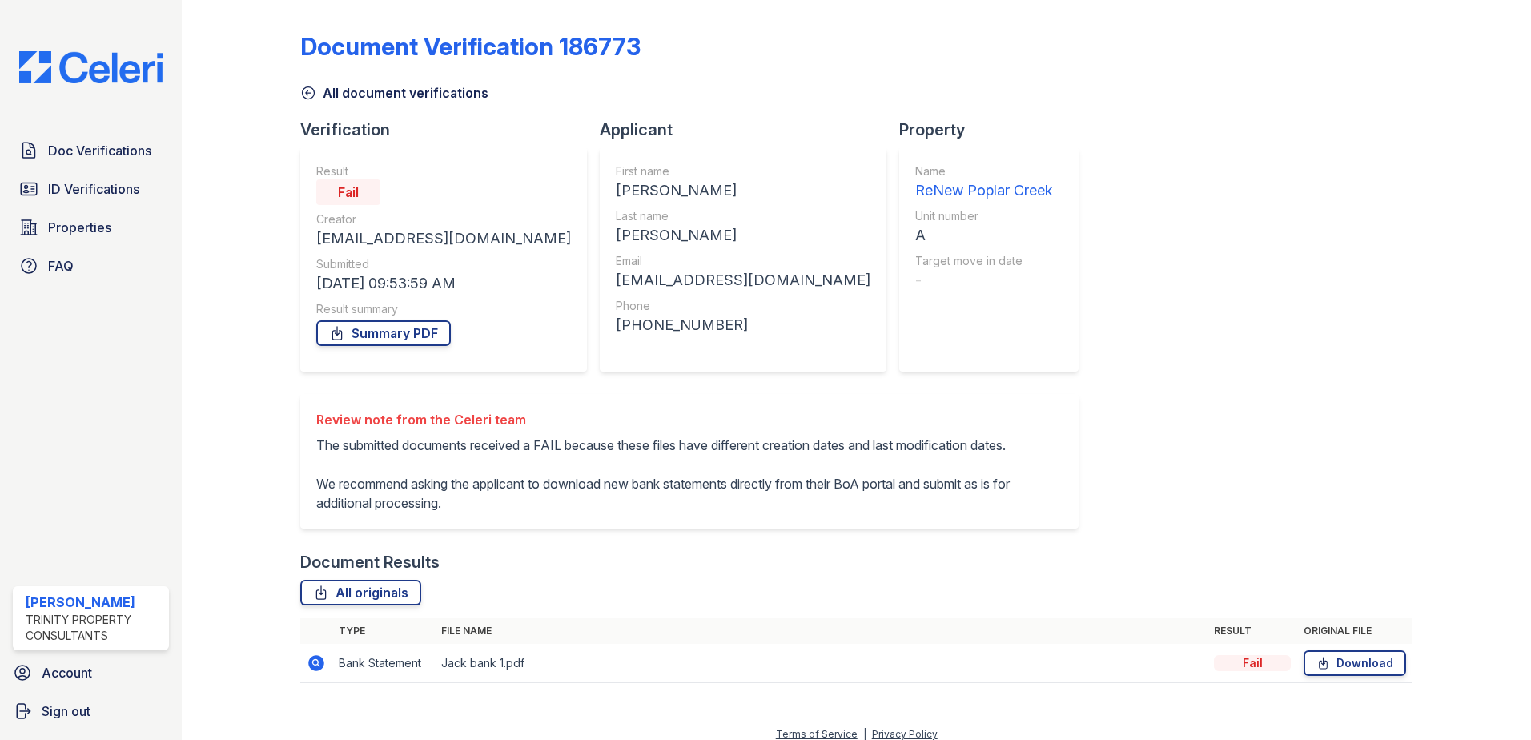 This screenshot has width=1531, height=740. Describe the element at coordinates (91, 266) in the screenshot. I see `a: FAQ` at that location.